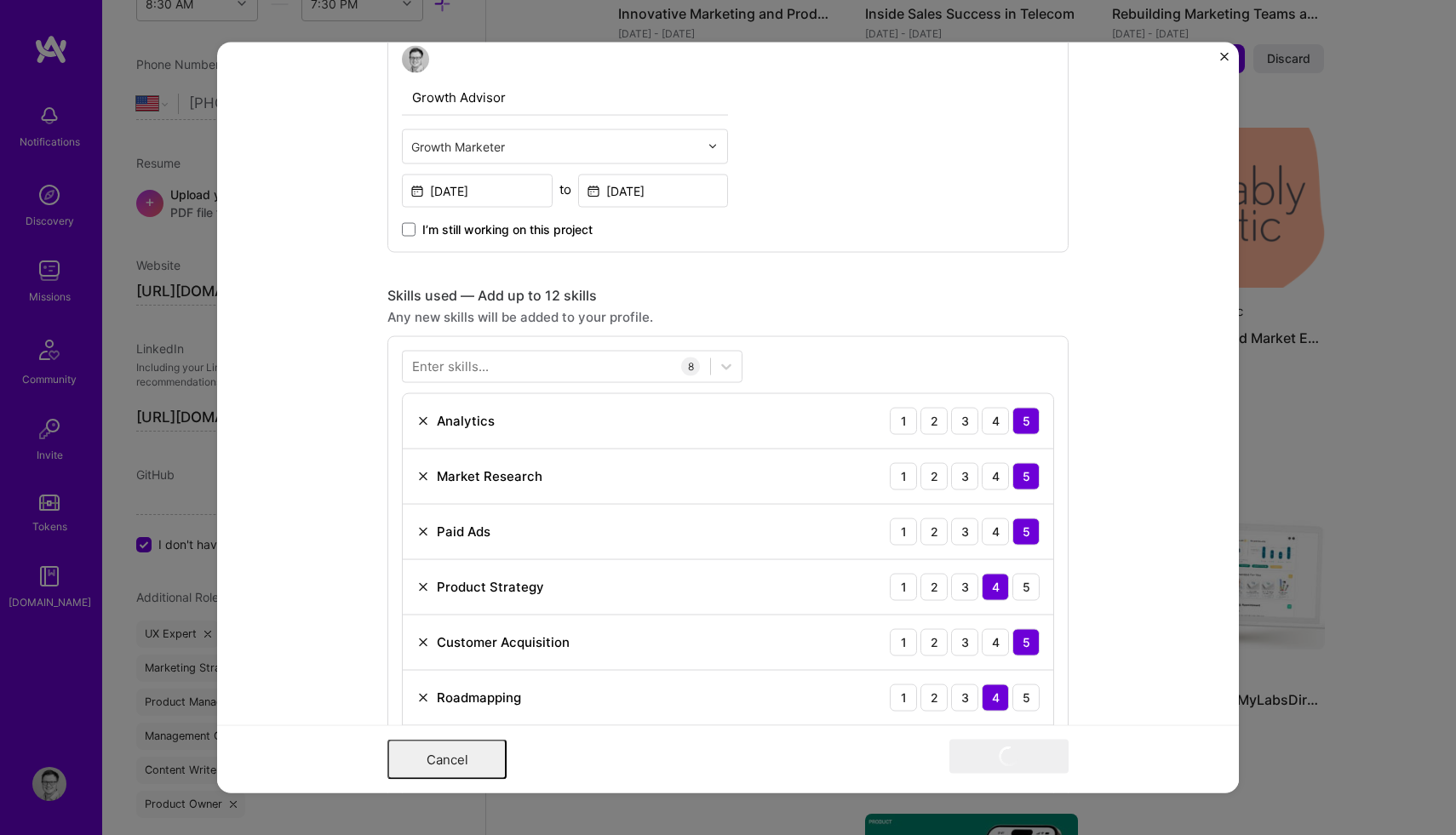 This screenshot has height=835, width=1456. Describe the element at coordinates (565, 188) in the screenshot. I see `div: to` at that location.